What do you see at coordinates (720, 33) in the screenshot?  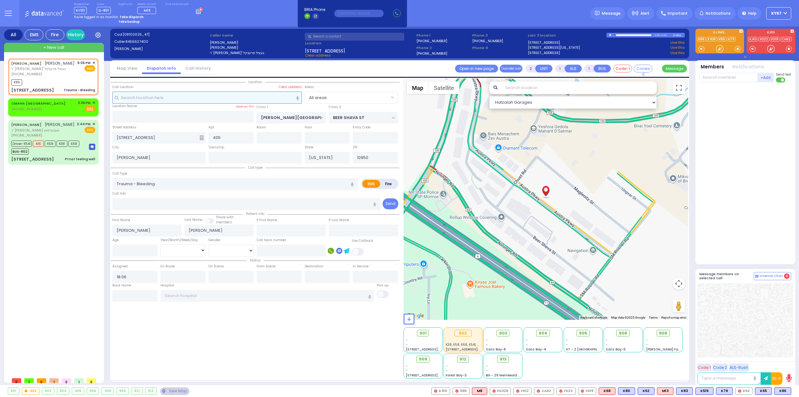 I see `label: KJ EMS...` at bounding box center [720, 33].